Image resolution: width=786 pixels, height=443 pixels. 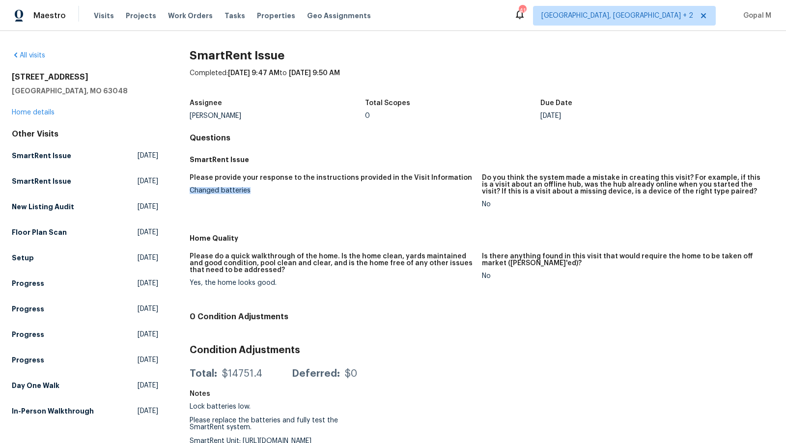 What do you see at coordinates (276, 16) in the screenshot?
I see `span: Properties` at bounding box center [276, 16].